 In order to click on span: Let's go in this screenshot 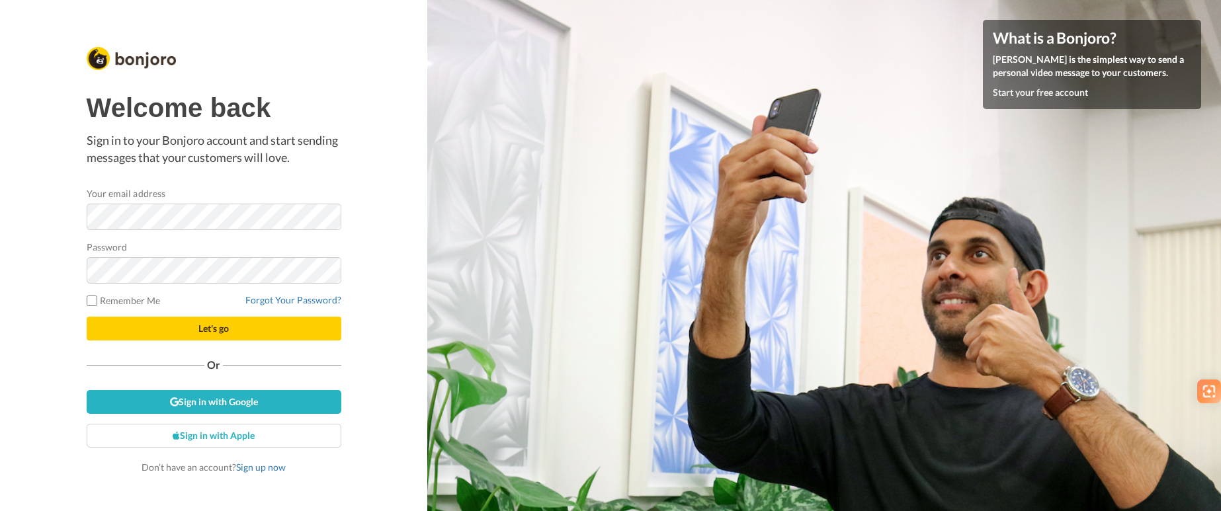, I will do `click(214, 328)`.